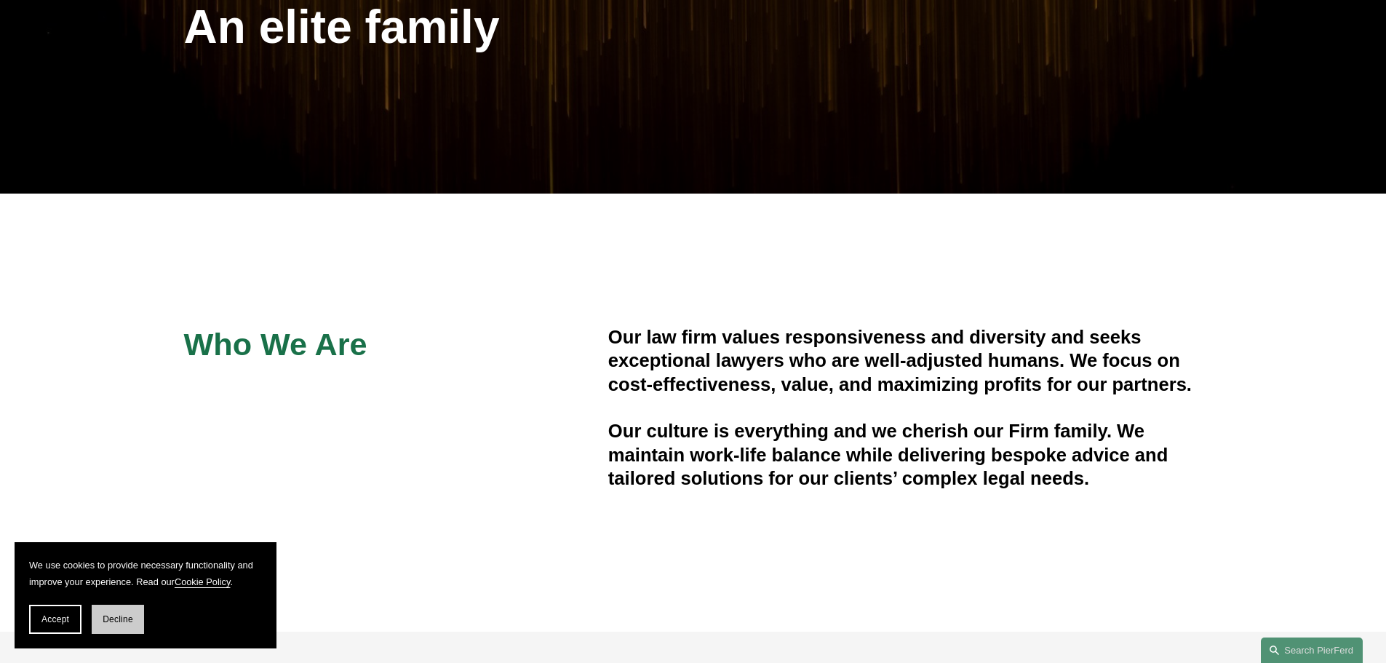  I want to click on button: Decline, so click(118, 619).